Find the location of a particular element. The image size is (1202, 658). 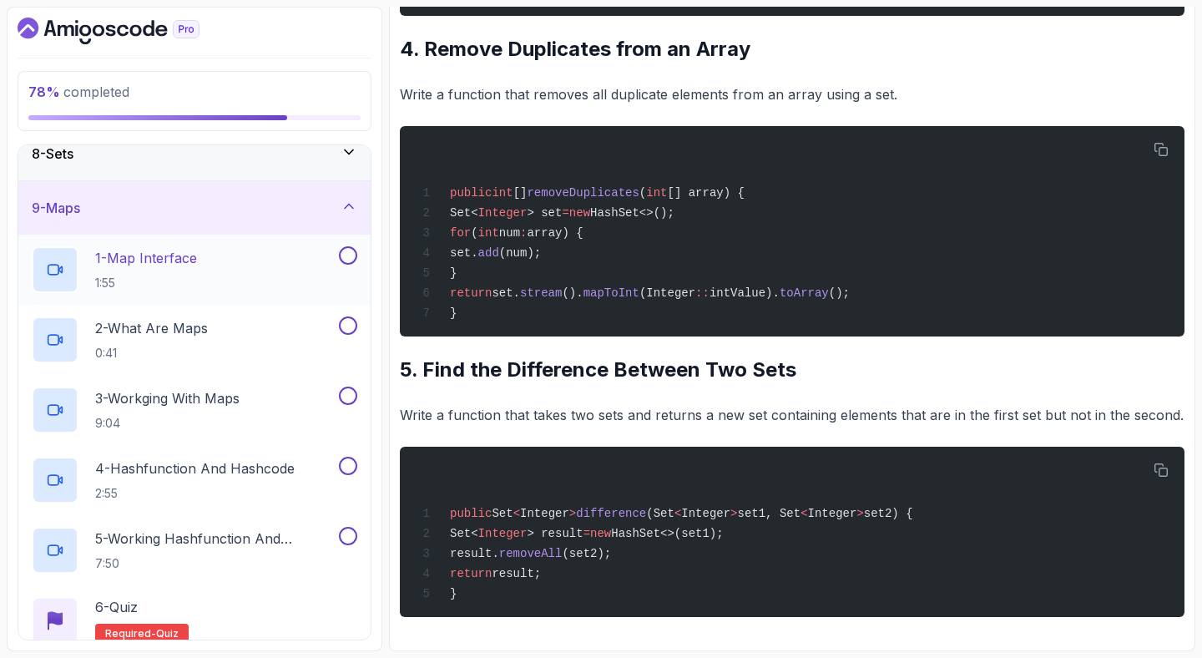

button: 8-Sets is located at coordinates (195, 154).